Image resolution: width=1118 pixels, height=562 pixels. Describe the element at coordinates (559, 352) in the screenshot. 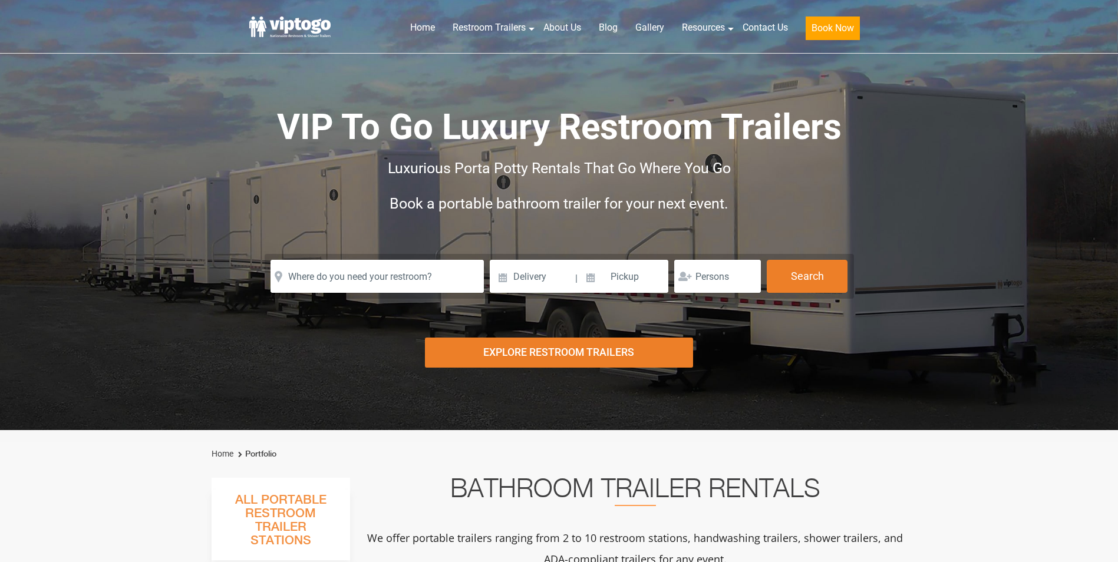

I see `div: Explore Restroom Trailers` at that location.